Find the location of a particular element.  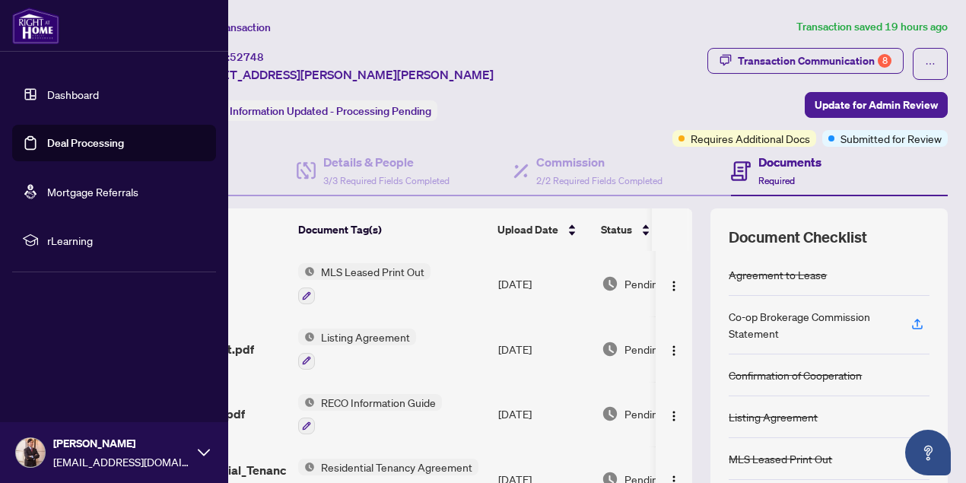

button: Status IconRECO Information Guide is located at coordinates (370, 415).